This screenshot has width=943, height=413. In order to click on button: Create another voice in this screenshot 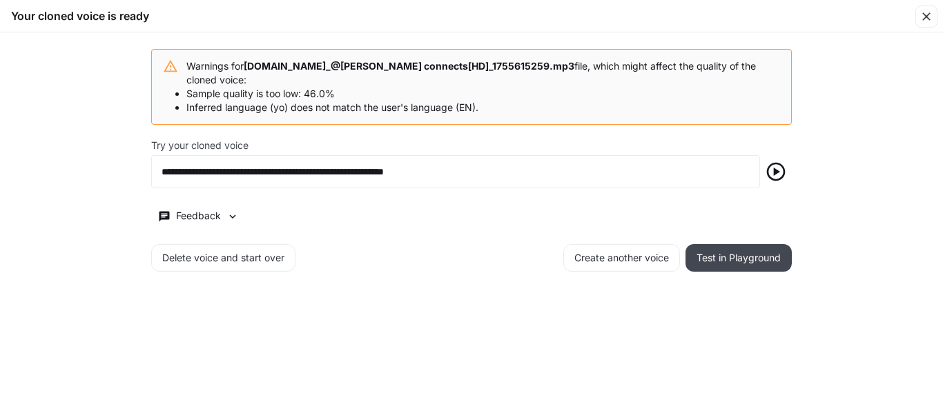, I will do `click(621, 258)`.